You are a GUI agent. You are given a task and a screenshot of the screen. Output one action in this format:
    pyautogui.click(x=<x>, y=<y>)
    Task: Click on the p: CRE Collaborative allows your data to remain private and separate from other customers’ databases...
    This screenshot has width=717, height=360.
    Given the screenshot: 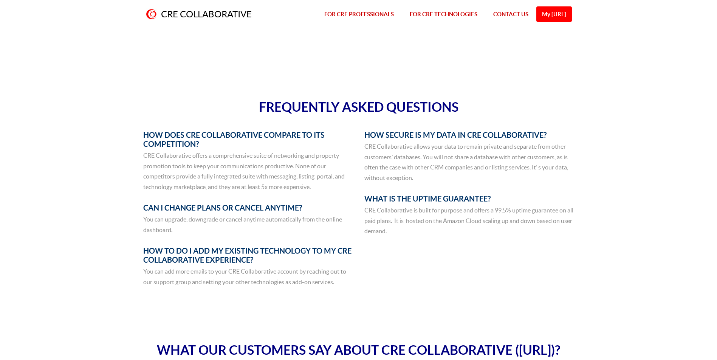 What is the action you would take?
    pyautogui.click(x=469, y=162)
    